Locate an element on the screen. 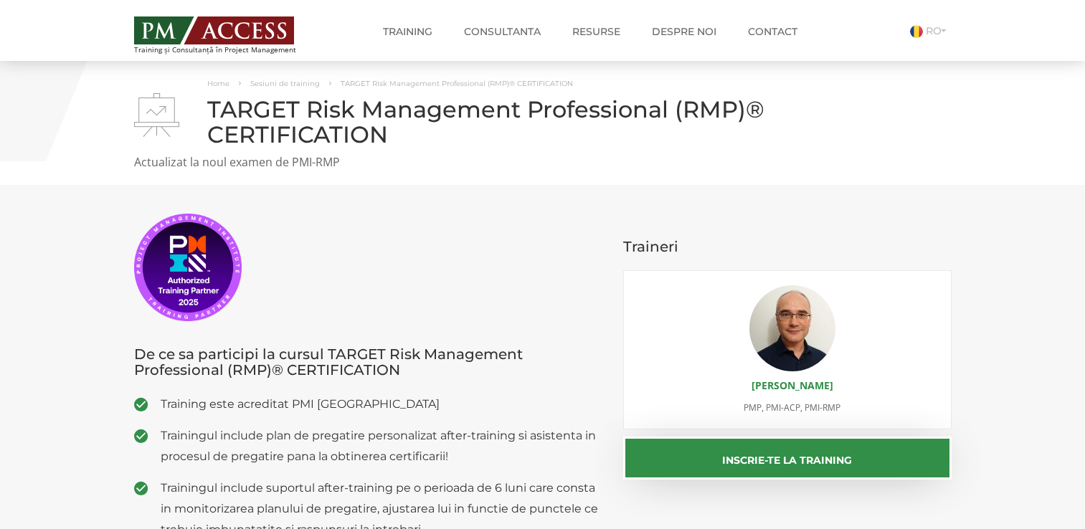 The width and height of the screenshot is (1085, 529). span: Trainingul include plan de pregatire personalizat after-training si asistenta in procesul de preg... is located at coordinates (381, 446).